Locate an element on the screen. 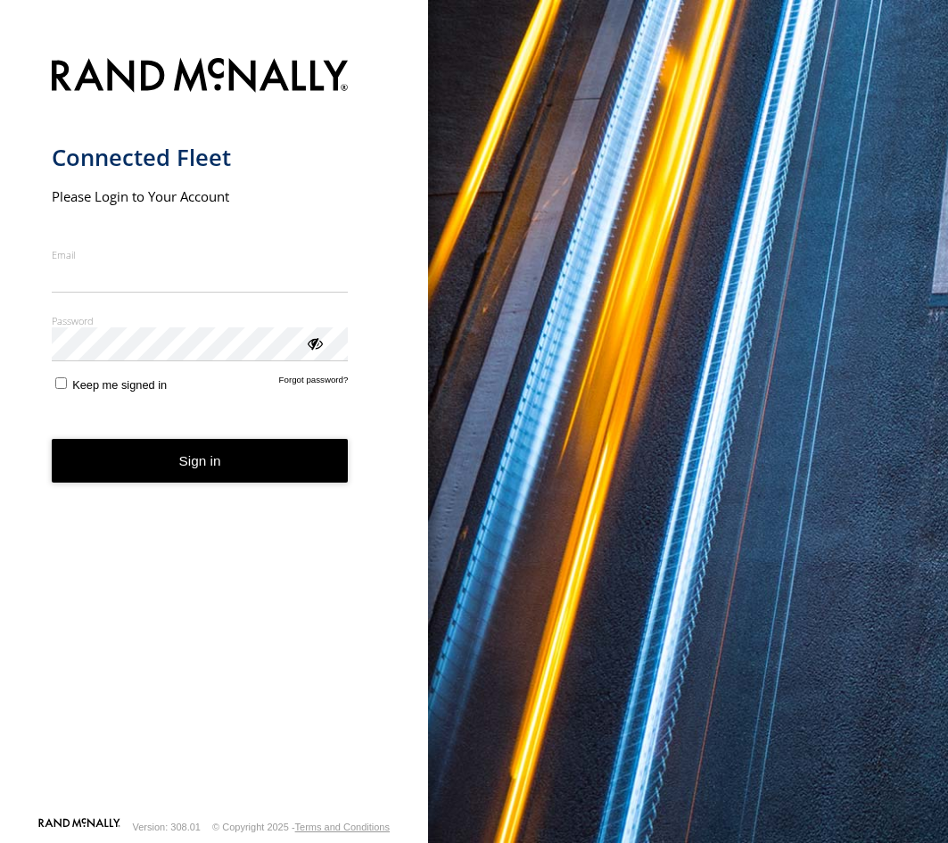 The image size is (948, 843). div: © Copyright 2025 - is located at coordinates (301, 827).